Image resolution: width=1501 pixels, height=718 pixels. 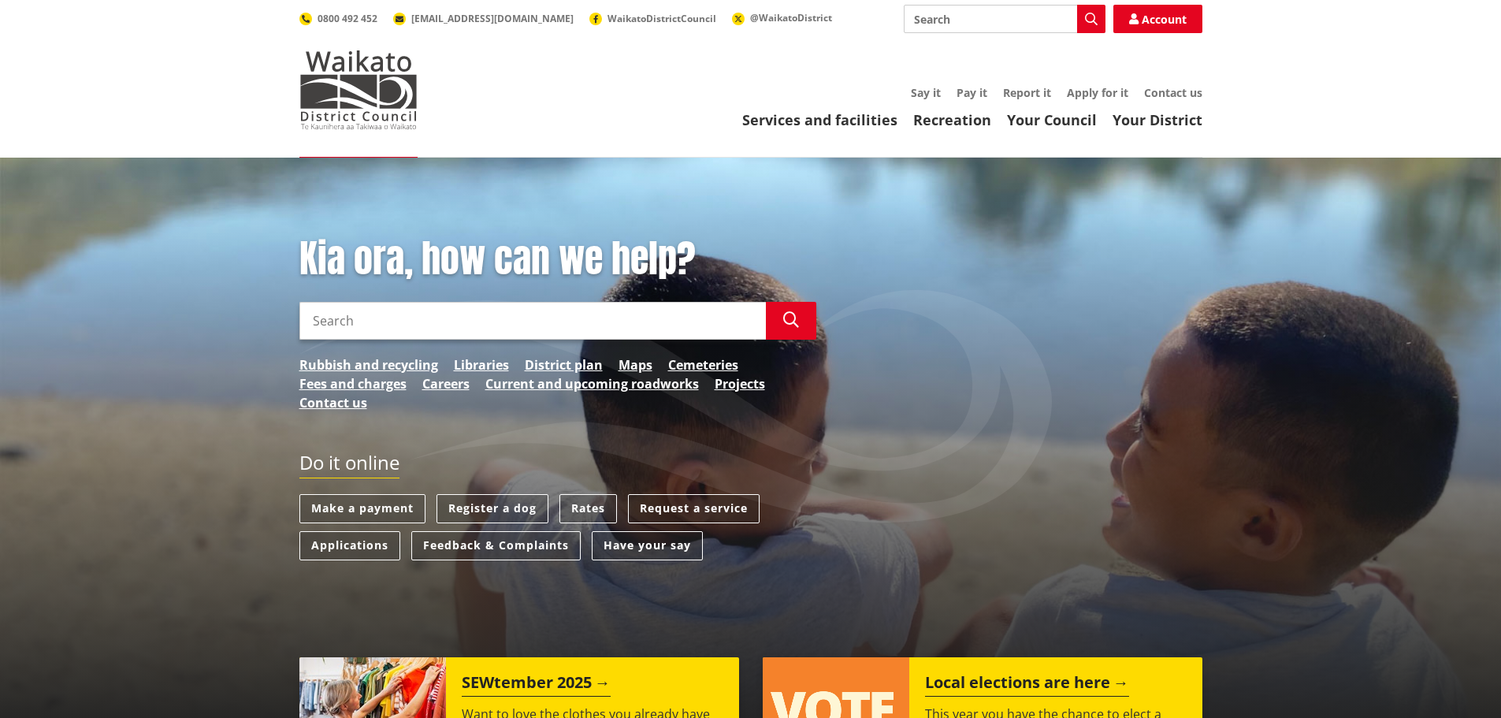 What do you see at coordinates (819, 120) in the screenshot?
I see `a: Services and facilities` at bounding box center [819, 120].